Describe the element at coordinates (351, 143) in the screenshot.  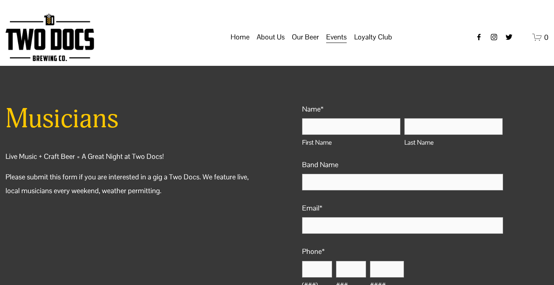
I see `span: First Name` at that location.